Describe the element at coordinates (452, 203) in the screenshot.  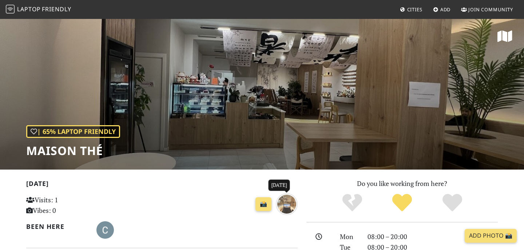
I see `div: Definitely!` at that location.